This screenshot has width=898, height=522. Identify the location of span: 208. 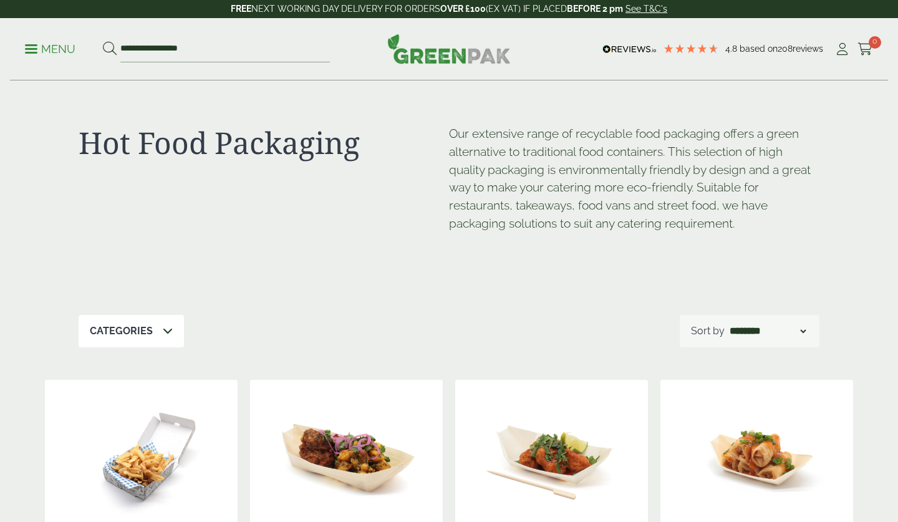
(785, 49).